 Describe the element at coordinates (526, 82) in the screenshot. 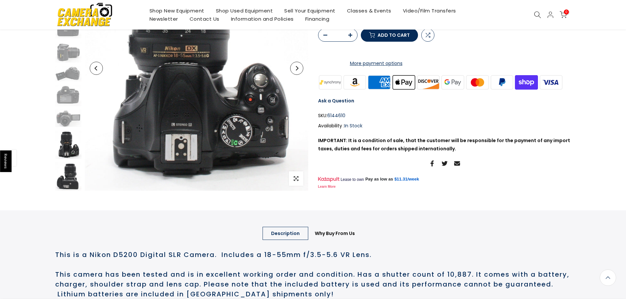

I see `img: shopify pay` at that location.